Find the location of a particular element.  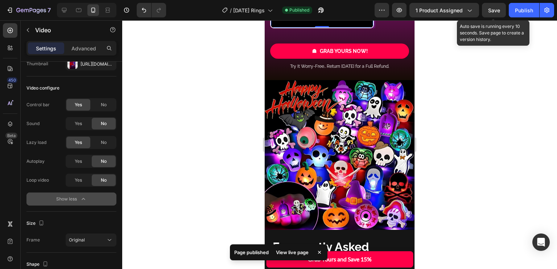

p: Page published is located at coordinates (251, 252).